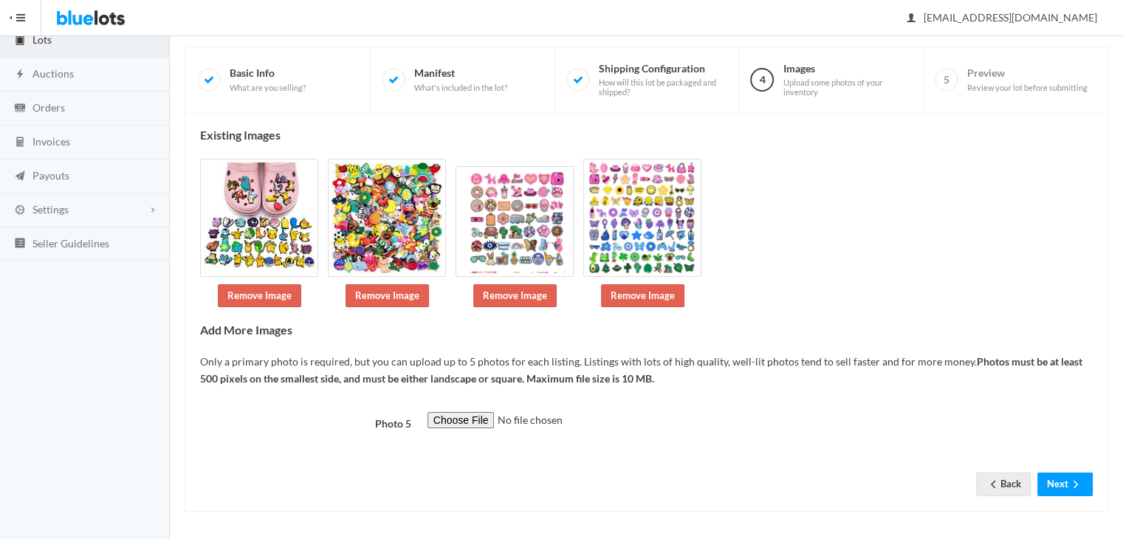 Image resolution: width=1123 pixels, height=539 pixels. I want to click on span: Shipping Configuration, so click(663, 80).